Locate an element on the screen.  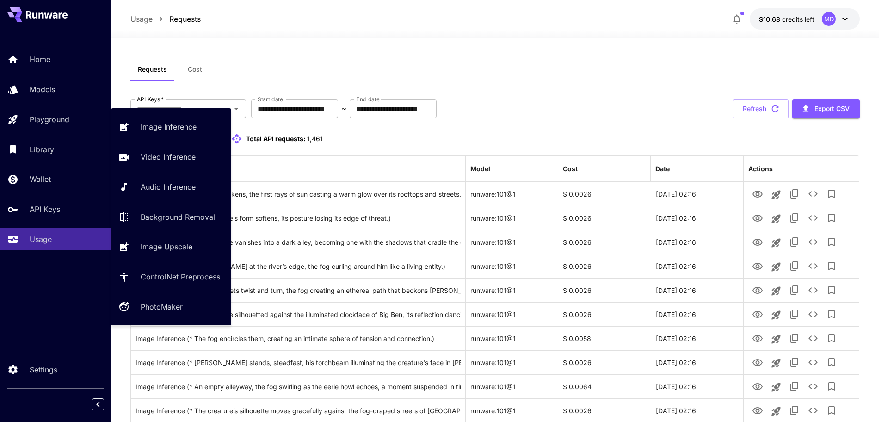
span: credits left is located at coordinates (798, 19).